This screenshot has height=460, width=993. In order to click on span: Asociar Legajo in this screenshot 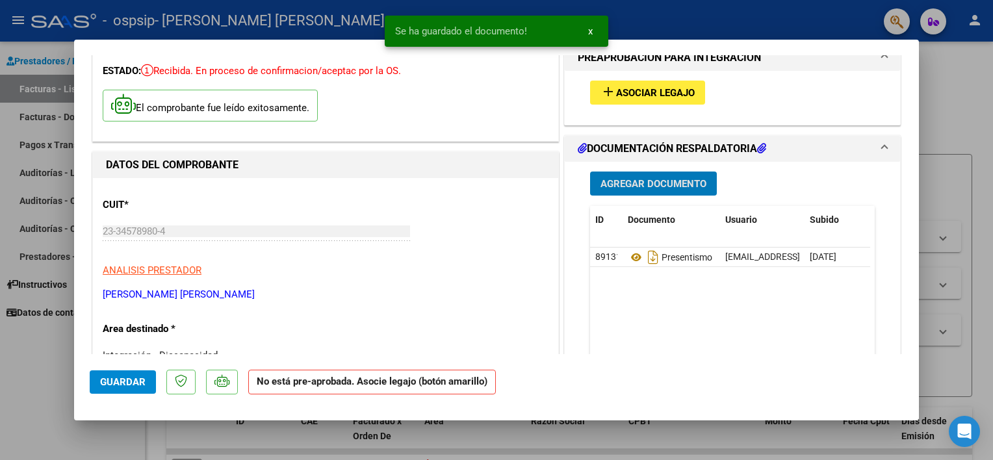, I will do `click(655, 93)`.